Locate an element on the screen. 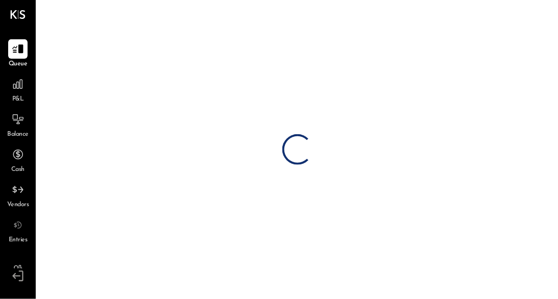 This screenshot has height=299, width=558. a: Balance is located at coordinates (18, 124).